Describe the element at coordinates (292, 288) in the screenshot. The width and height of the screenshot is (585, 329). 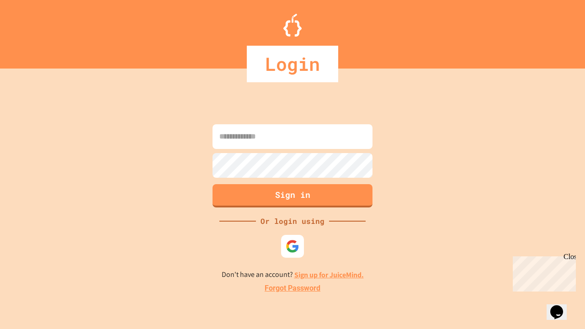
I see `a: Forgot Password` at that location.